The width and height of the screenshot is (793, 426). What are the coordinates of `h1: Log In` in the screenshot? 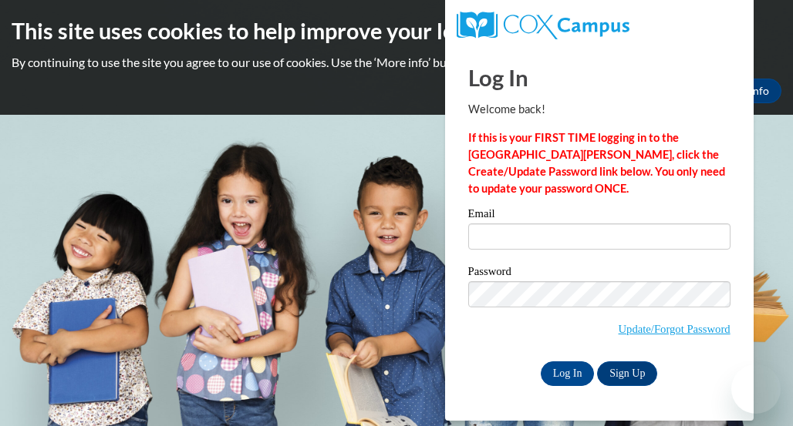 It's located at (599, 77).